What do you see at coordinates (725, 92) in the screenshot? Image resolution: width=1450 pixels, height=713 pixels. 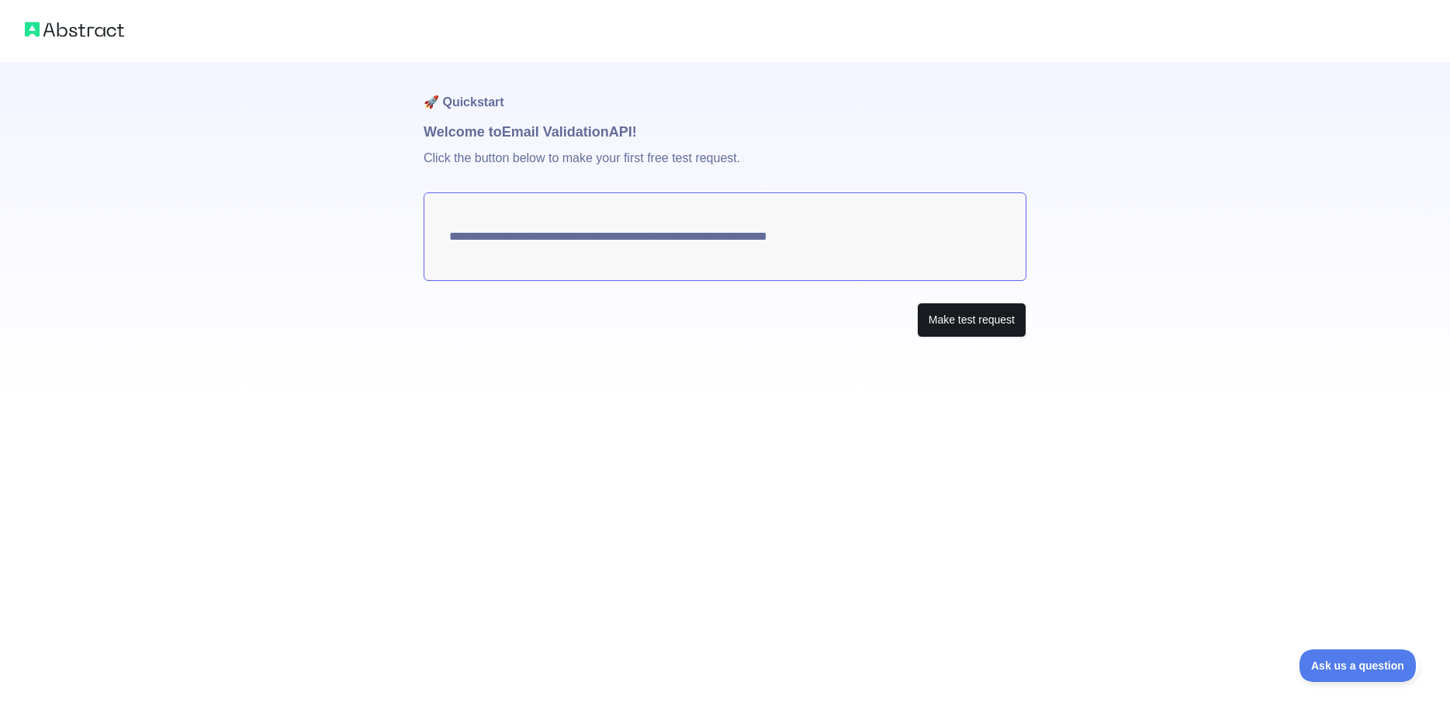 I see `h1: 🚀 Quickstart` at bounding box center [725, 92].